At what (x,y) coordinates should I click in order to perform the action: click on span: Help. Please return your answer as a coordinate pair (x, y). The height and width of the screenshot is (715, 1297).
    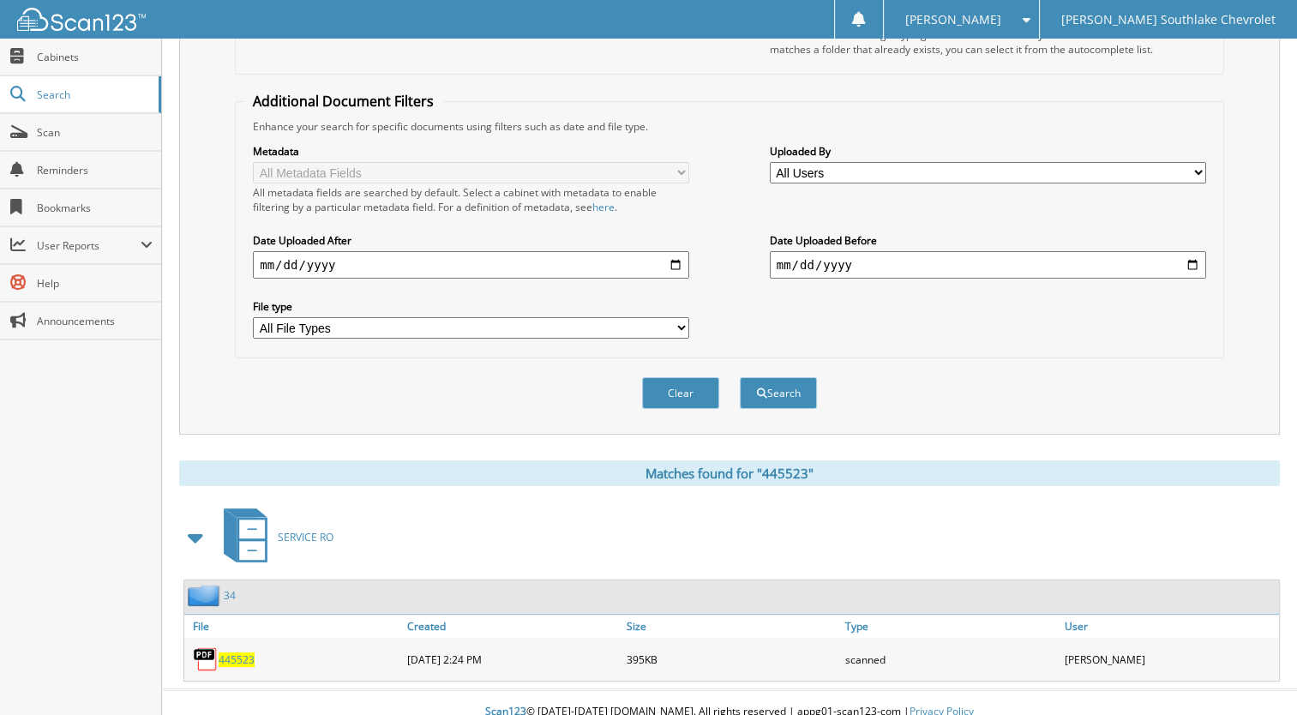
    Looking at the image, I should click on (94, 283).